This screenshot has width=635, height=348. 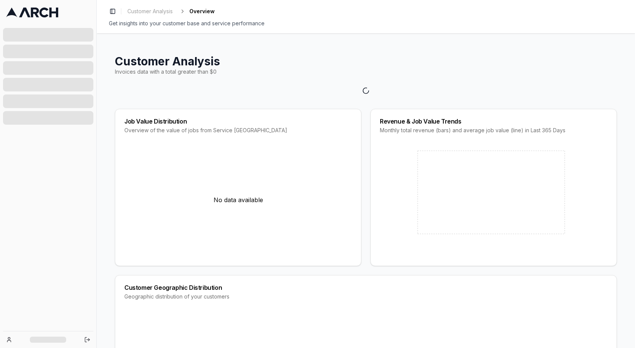 What do you see at coordinates (169, 11) in the screenshot?
I see `nav: breadcrumb` at bounding box center [169, 11].